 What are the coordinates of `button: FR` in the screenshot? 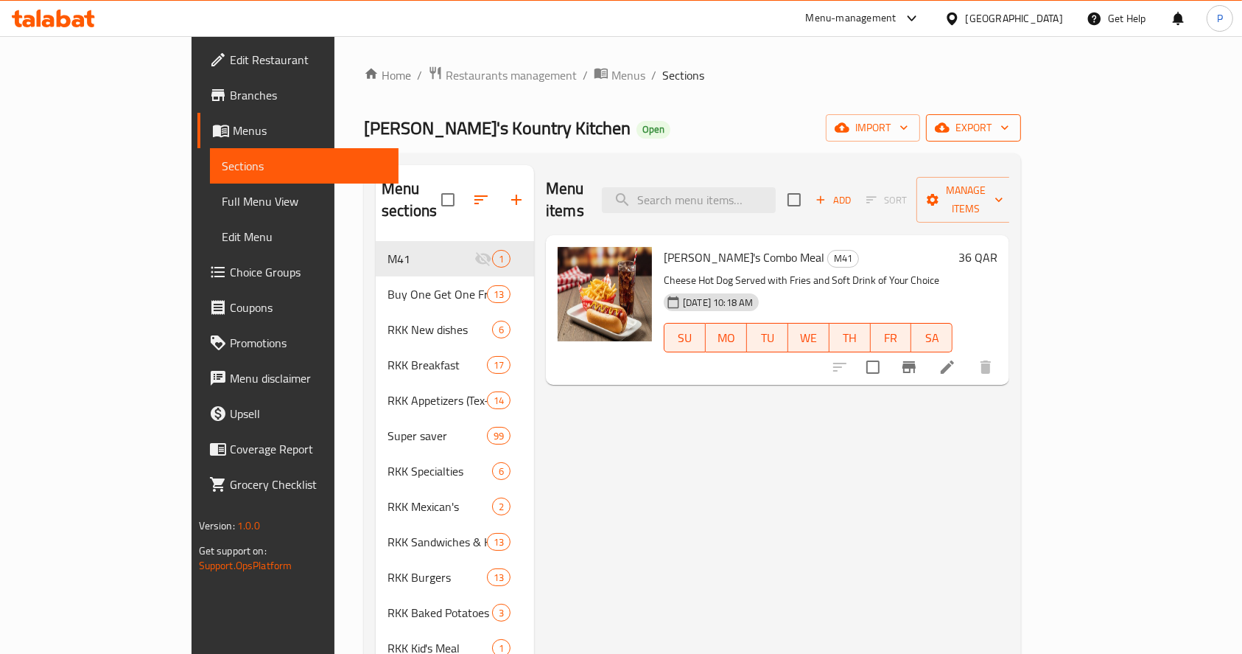 It's located at (892, 338).